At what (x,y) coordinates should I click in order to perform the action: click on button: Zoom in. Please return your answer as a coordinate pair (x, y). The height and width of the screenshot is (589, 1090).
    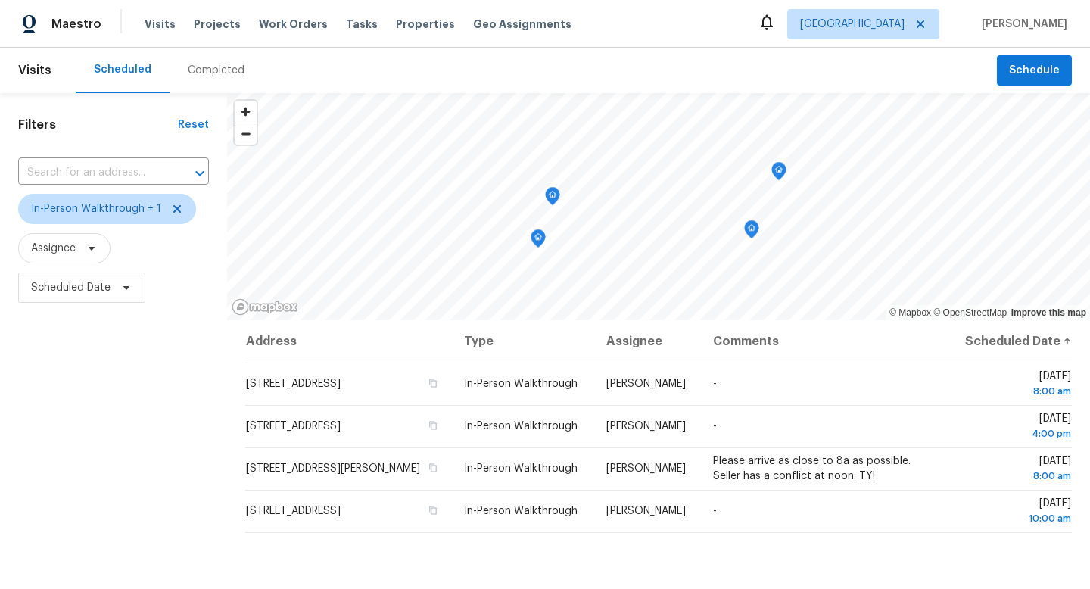
    Looking at the image, I should click on (245, 111).